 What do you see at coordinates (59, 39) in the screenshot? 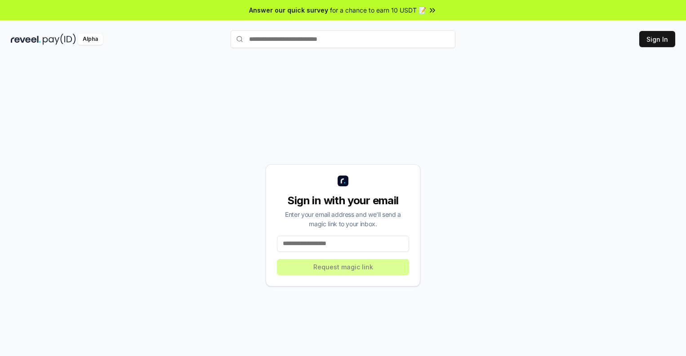
I see `img: pay_id` at bounding box center [59, 39].